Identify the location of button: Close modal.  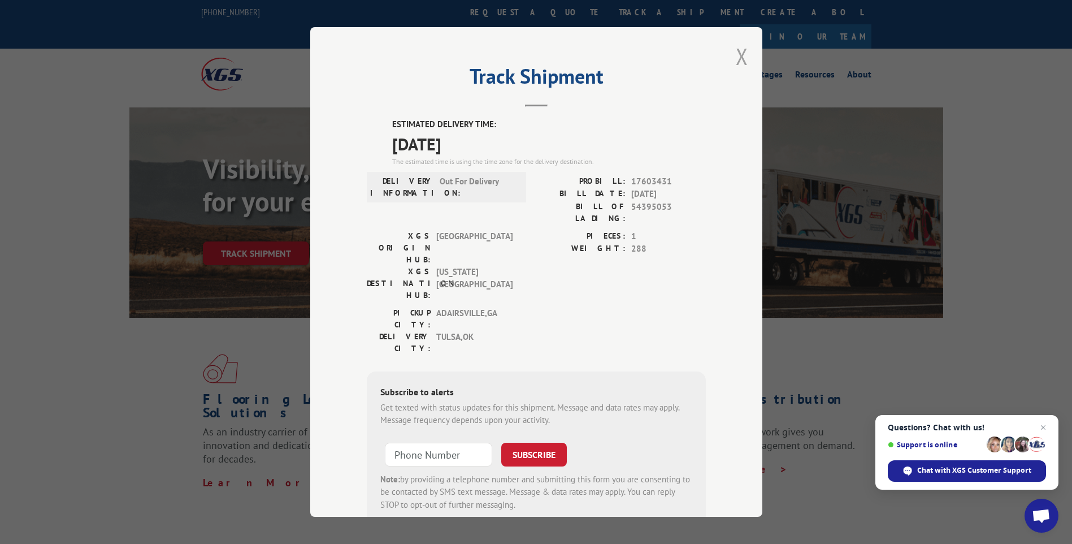
(742, 56).